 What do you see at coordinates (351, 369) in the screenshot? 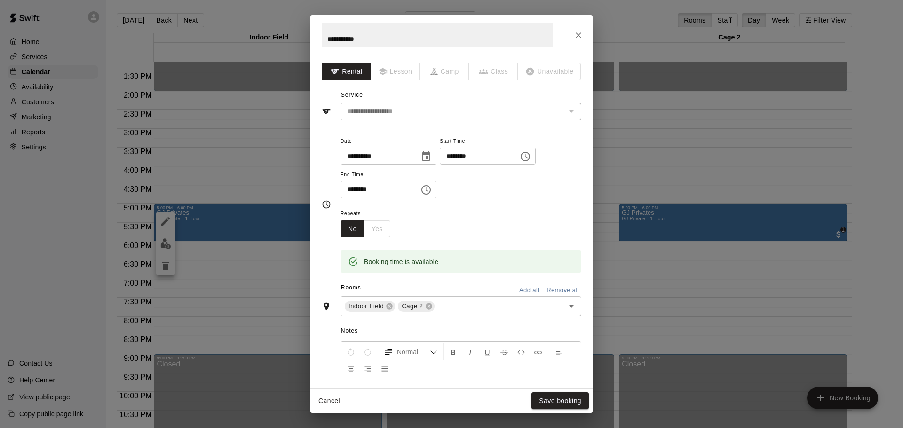
I see `button: Center Align` at bounding box center [351, 369].